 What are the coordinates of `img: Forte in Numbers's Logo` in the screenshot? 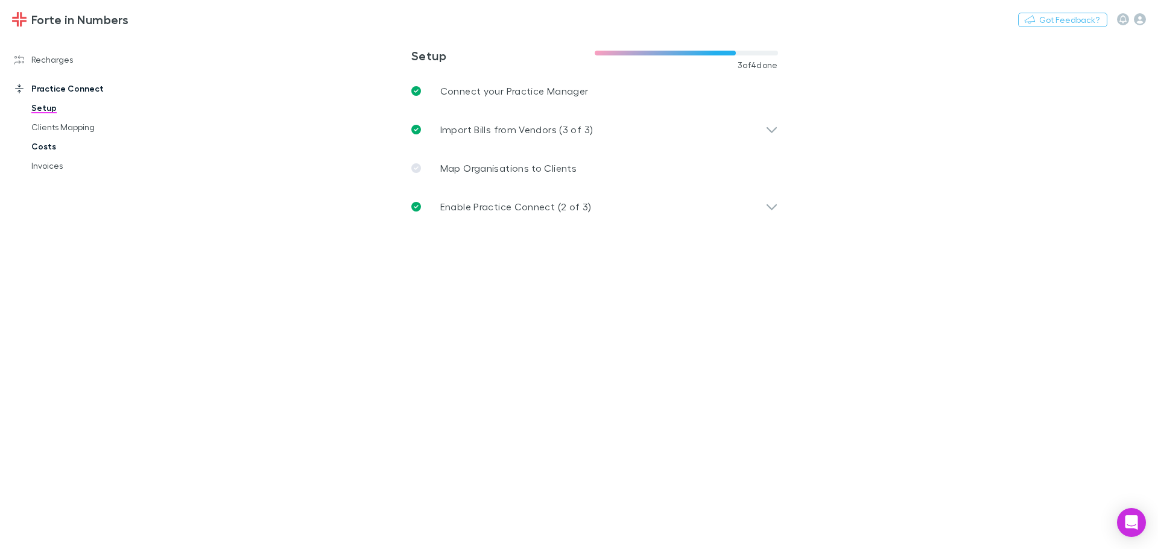 It's located at (19, 19).